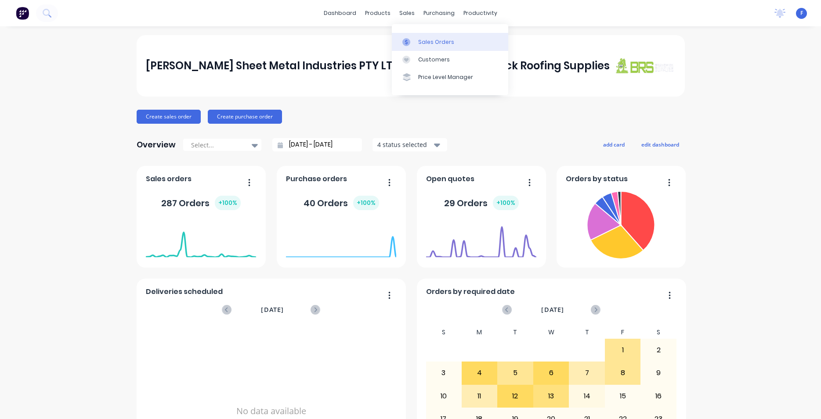  I want to click on span: Orders by status, so click(596, 179).